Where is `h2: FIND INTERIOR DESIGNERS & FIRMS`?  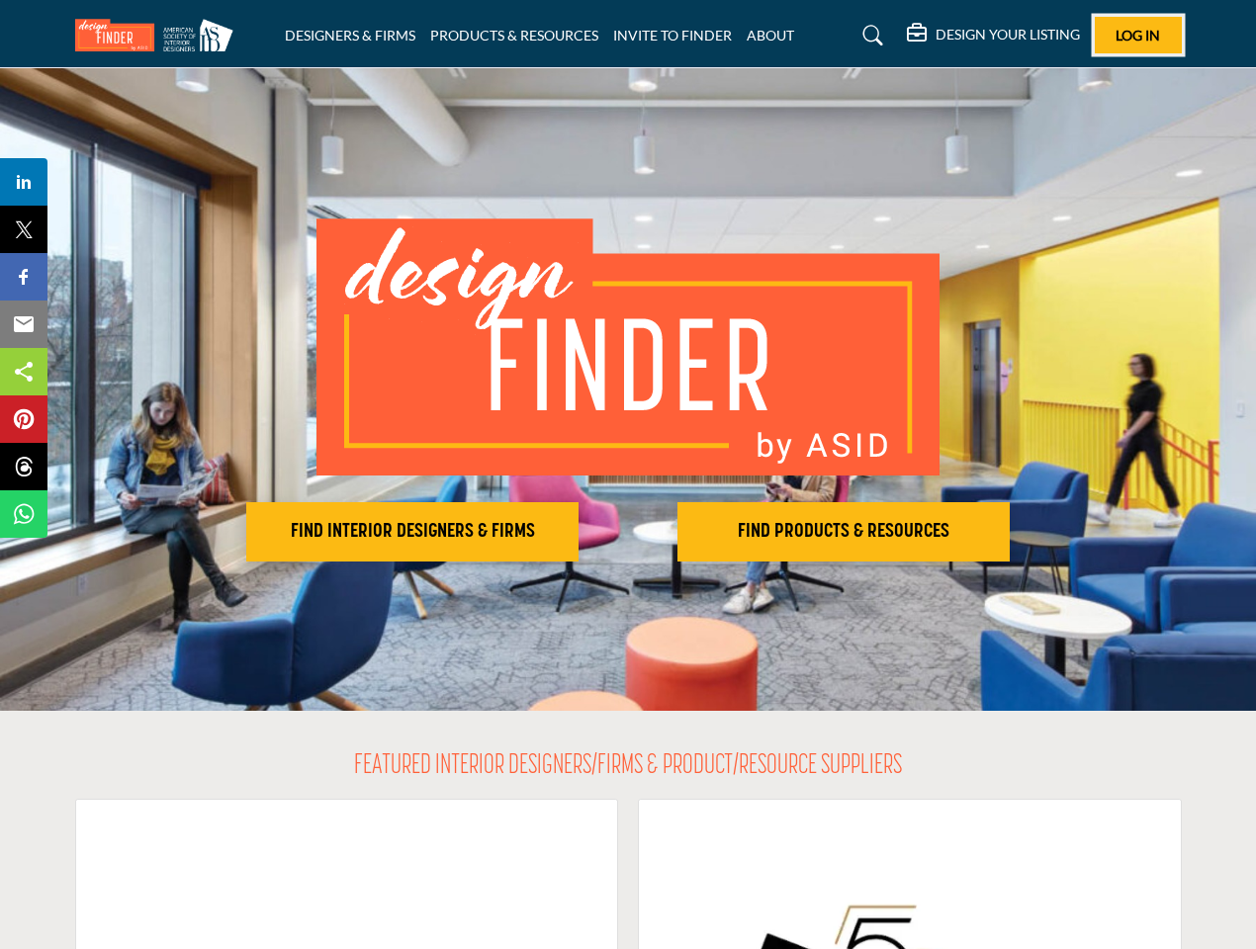
h2: FIND INTERIOR DESIGNERS & FIRMS is located at coordinates (412, 532).